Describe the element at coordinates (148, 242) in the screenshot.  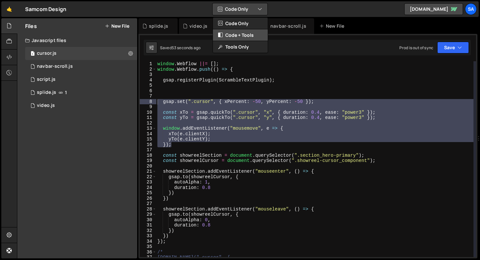
I see `div: 34` at that location.